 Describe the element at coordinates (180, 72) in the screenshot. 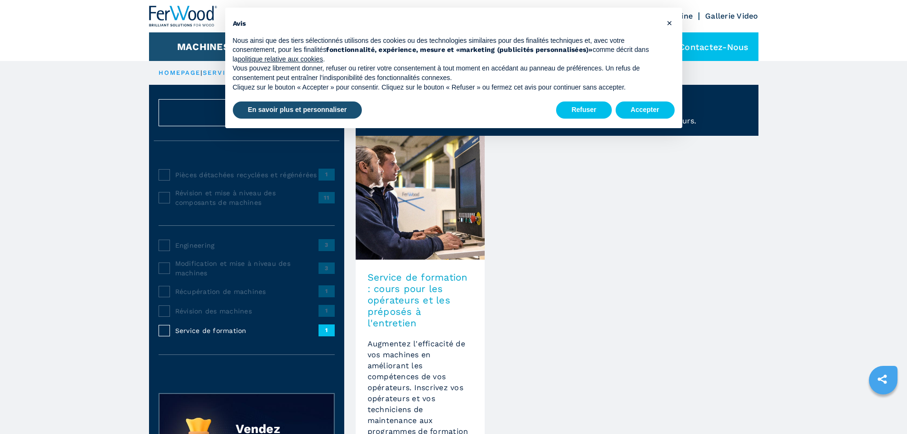

I see `a: HOMEPAGE` at that location.